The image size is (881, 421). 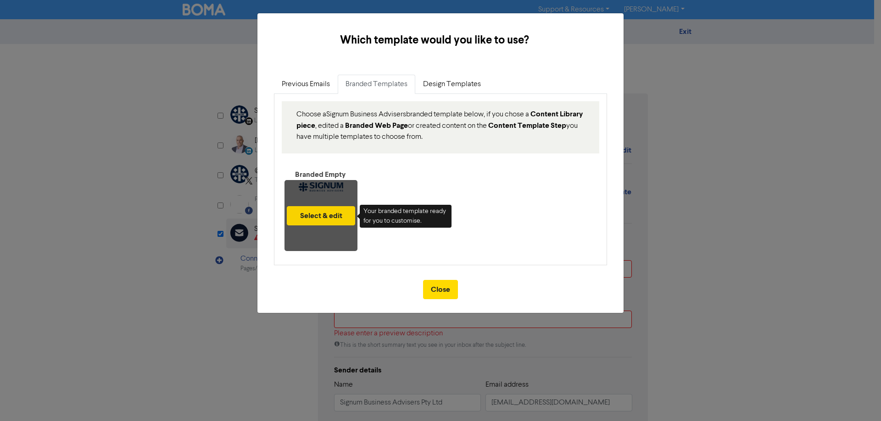 I want to click on div: Branded Empty, so click(x=320, y=175).